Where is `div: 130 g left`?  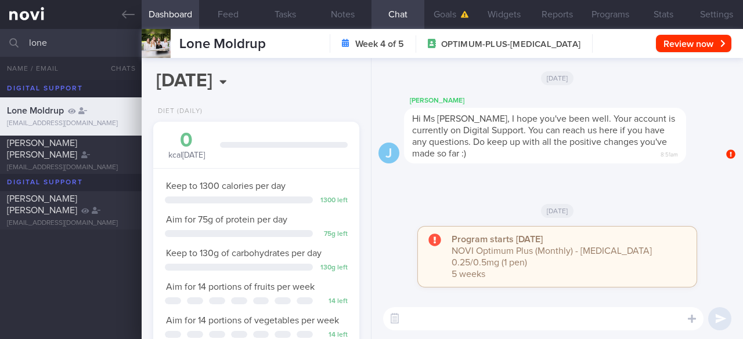
div: 130 g left is located at coordinates (333, 268).